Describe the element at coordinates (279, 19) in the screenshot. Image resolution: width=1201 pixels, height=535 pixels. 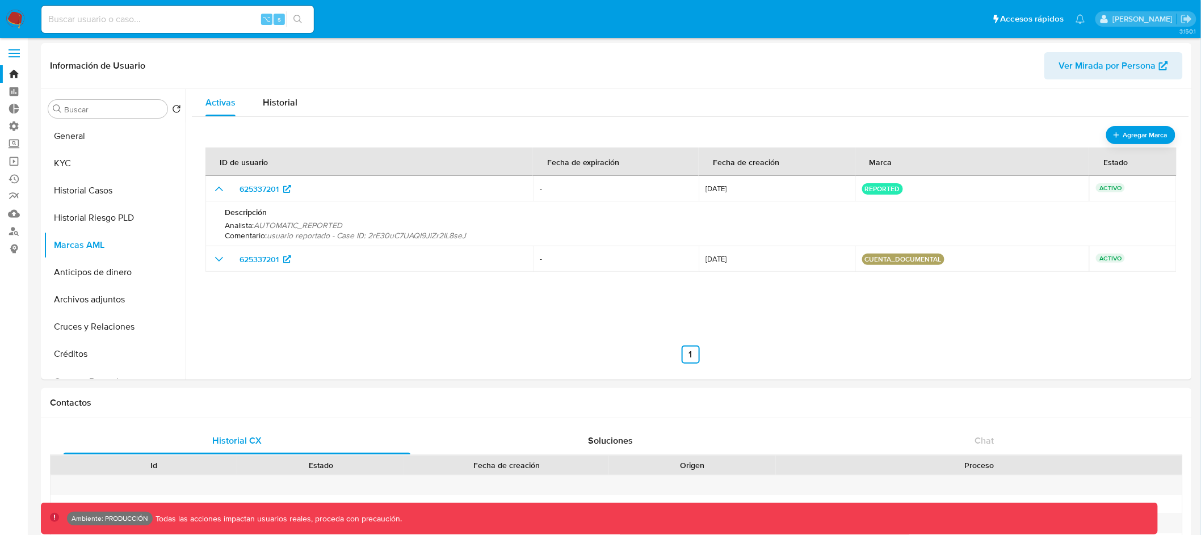
I see `span: s` at that location.